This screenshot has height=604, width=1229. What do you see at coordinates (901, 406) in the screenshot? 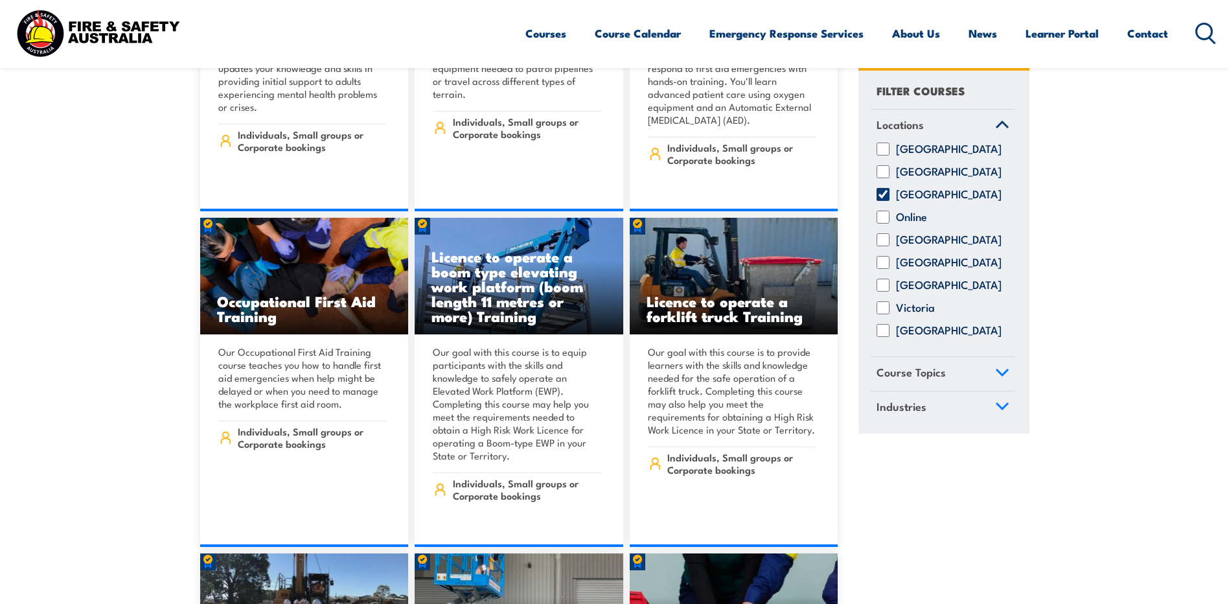
I see `span: Industries` at bounding box center [901, 406].